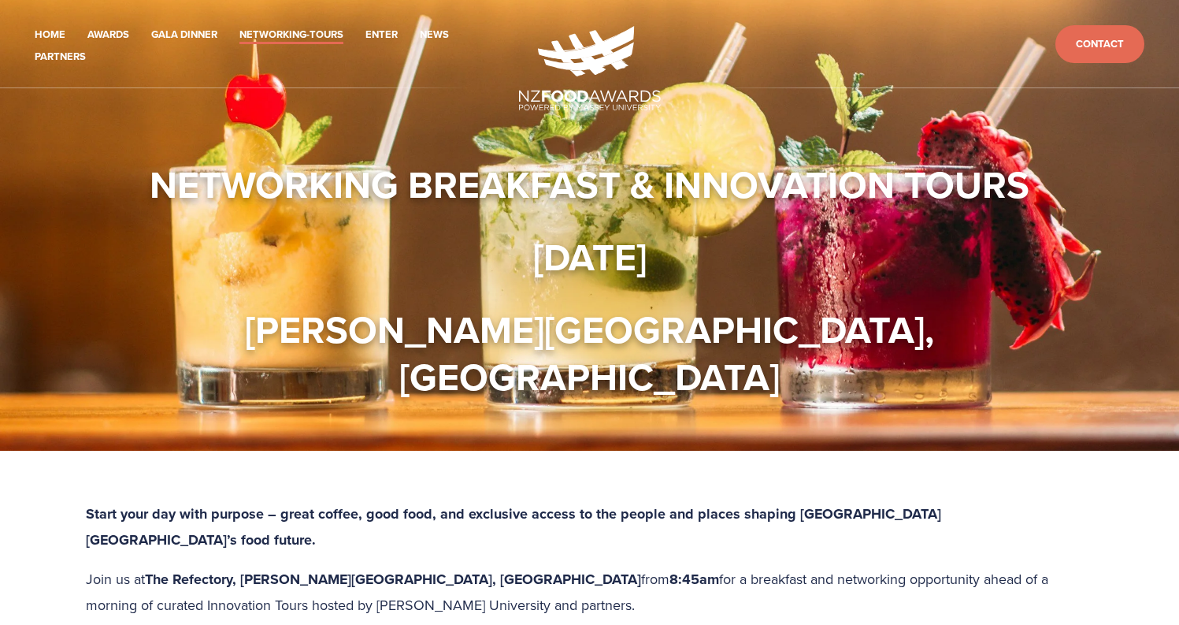 The width and height of the screenshot is (1179, 625). What do you see at coordinates (60, 57) in the screenshot?
I see `a: Partners` at bounding box center [60, 57].